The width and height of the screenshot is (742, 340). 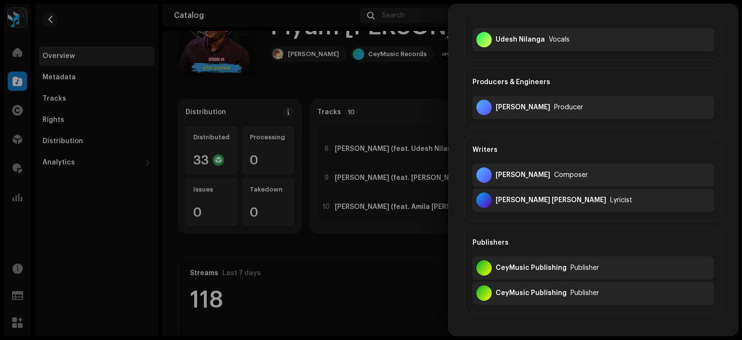 What do you see at coordinates (551, 200) in the screenshot?
I see `div: Karunaratne Abeysekera` at bounding box center [551, 200].